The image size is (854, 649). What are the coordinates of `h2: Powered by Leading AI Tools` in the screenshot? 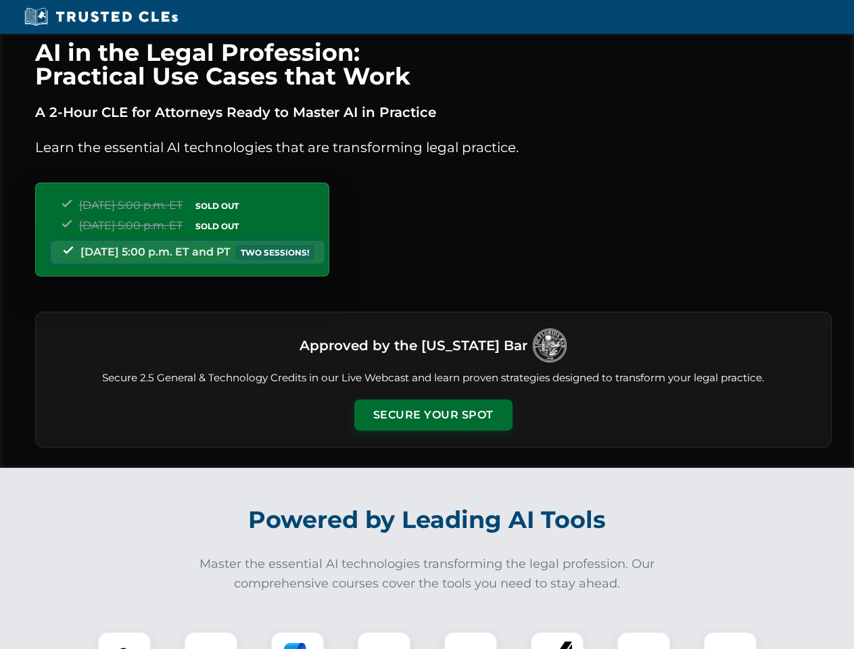 It's located at (428, 520).